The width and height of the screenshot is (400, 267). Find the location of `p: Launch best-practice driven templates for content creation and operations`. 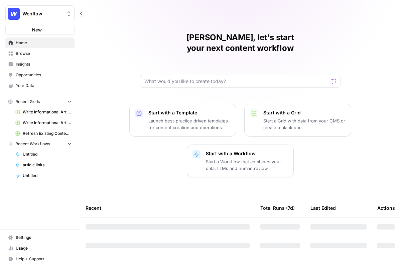

p: Launch best-practice driven templates for content creation and operations is located at coordinates (190, 124).